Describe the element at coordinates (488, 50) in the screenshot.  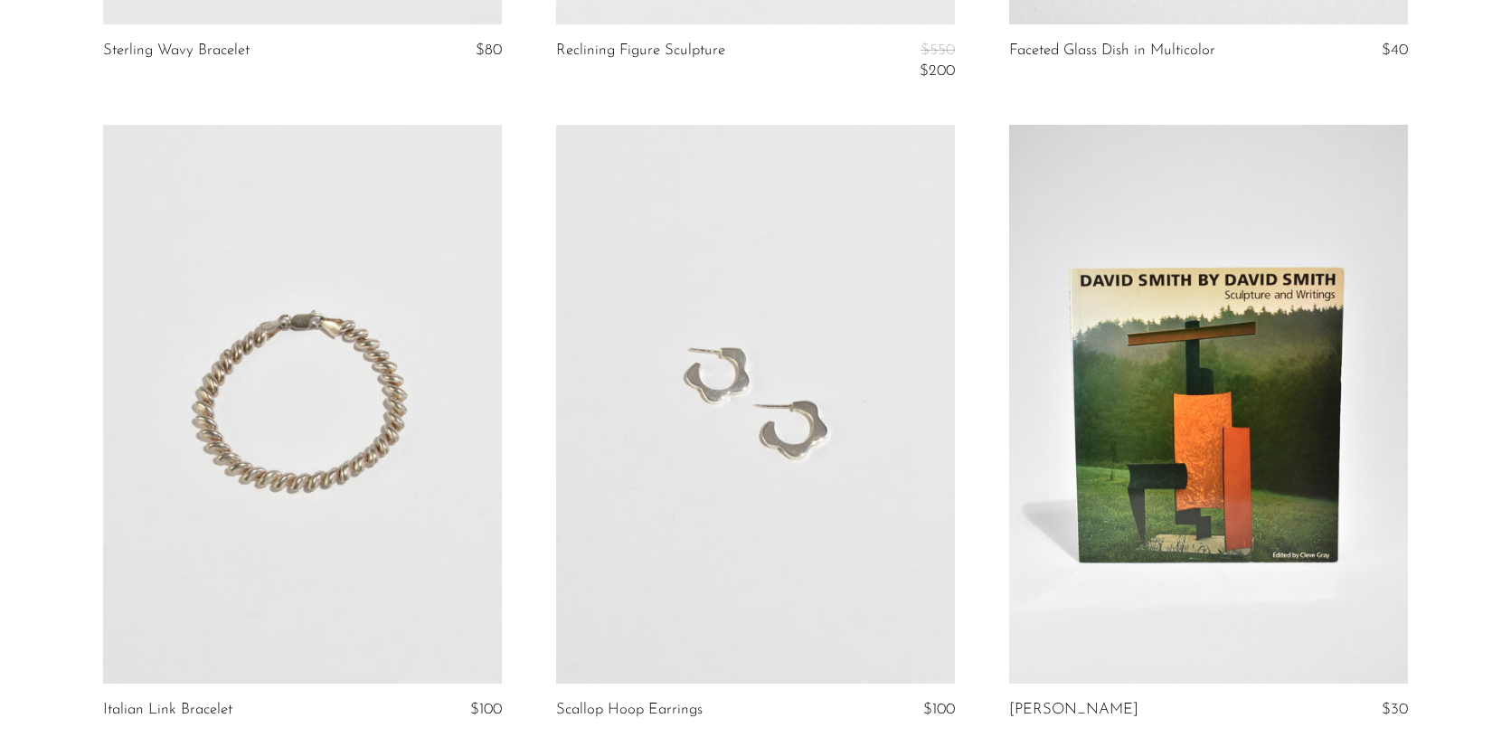
I see `span: $80` at that location.